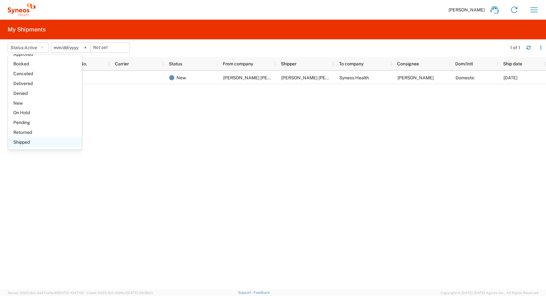 The height and width of the screenshot is (296, 546). What do you see at coordinates (45, 142) in the screenshot?
I see `span: Shipped` at bounding box center [45, 142].